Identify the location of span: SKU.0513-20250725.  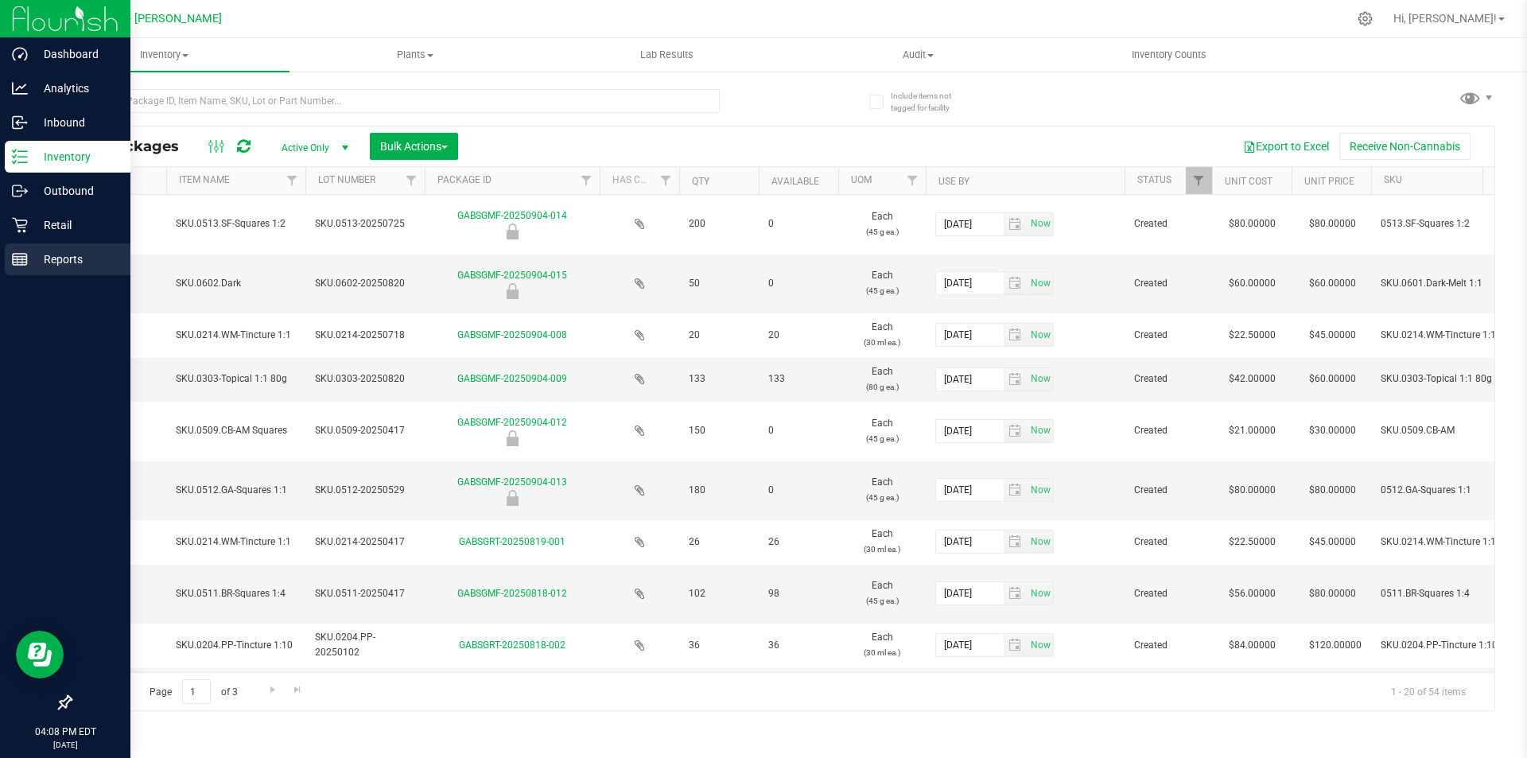
(365, 223).